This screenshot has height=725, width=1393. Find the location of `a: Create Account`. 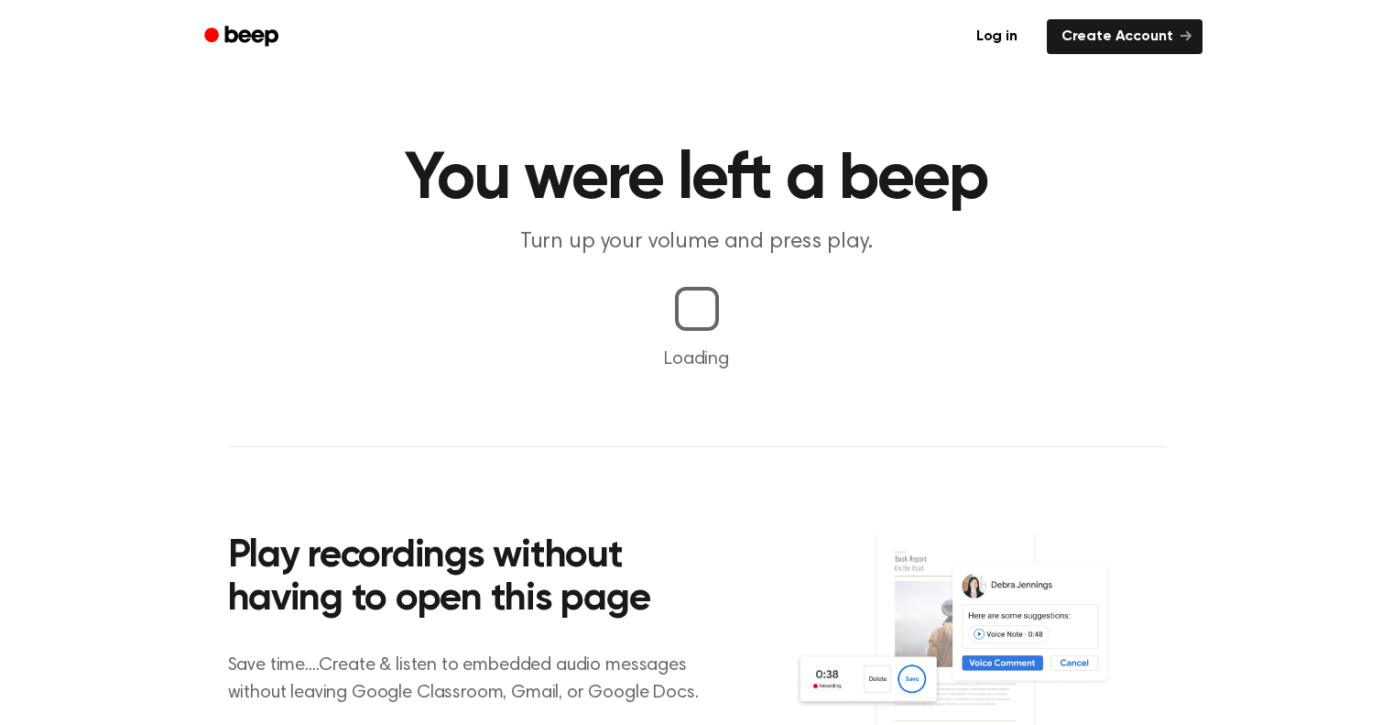

a: Create Account is located at coordinates (1125, 37).